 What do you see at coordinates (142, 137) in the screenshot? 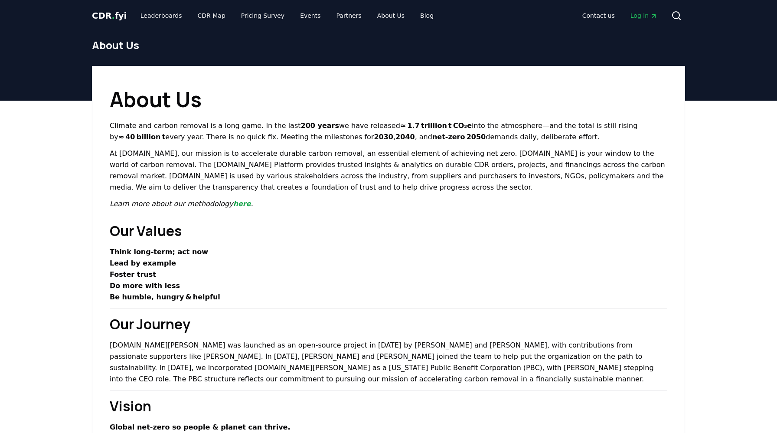
I see `strong: ≈ 40 billion t` at bounding box center [142, 137].